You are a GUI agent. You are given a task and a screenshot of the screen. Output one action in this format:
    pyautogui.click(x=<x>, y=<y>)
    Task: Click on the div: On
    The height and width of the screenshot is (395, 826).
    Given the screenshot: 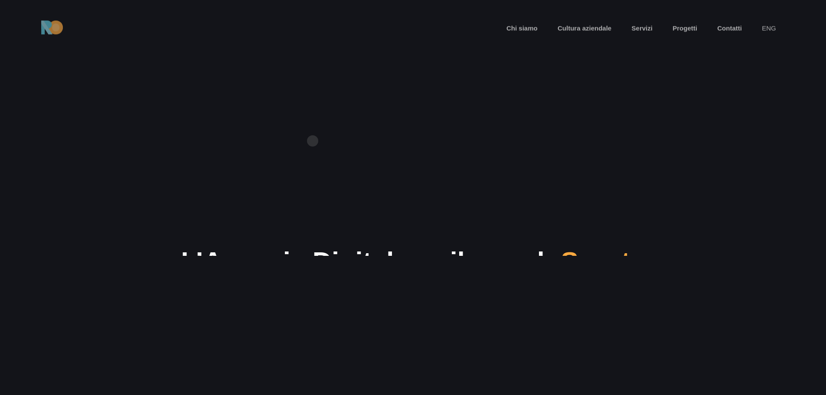 What is the action you would take?
    pyautogui.click(x=413, y=243)
    